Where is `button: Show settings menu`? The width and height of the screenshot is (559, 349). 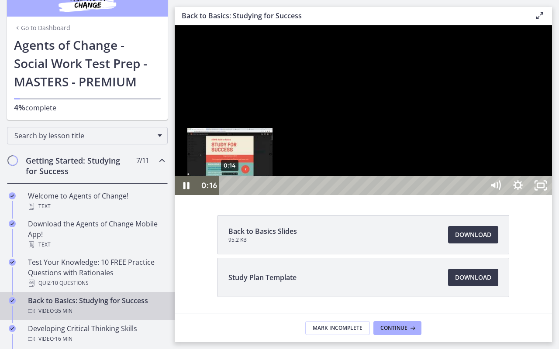 button: Show settings menu is located at coordinates (343, 160).